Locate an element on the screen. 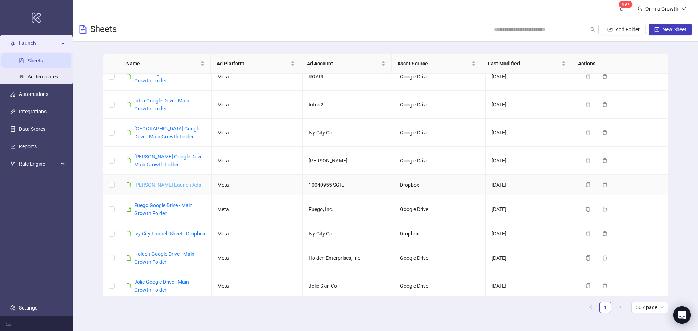 This screenshot has height=331, width=698. span: down is located at coordinates (684, 9).